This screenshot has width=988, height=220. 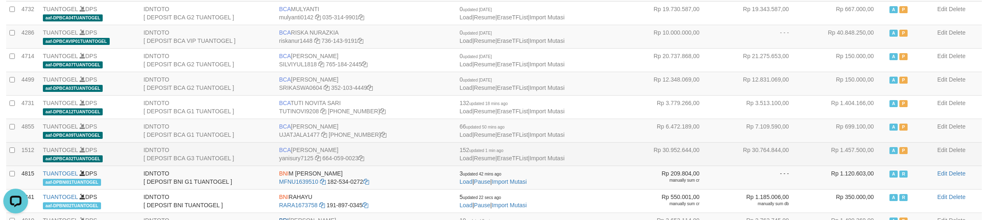 I want to click on td: Rp 20.737.868,00, so click(x=667, y=60).